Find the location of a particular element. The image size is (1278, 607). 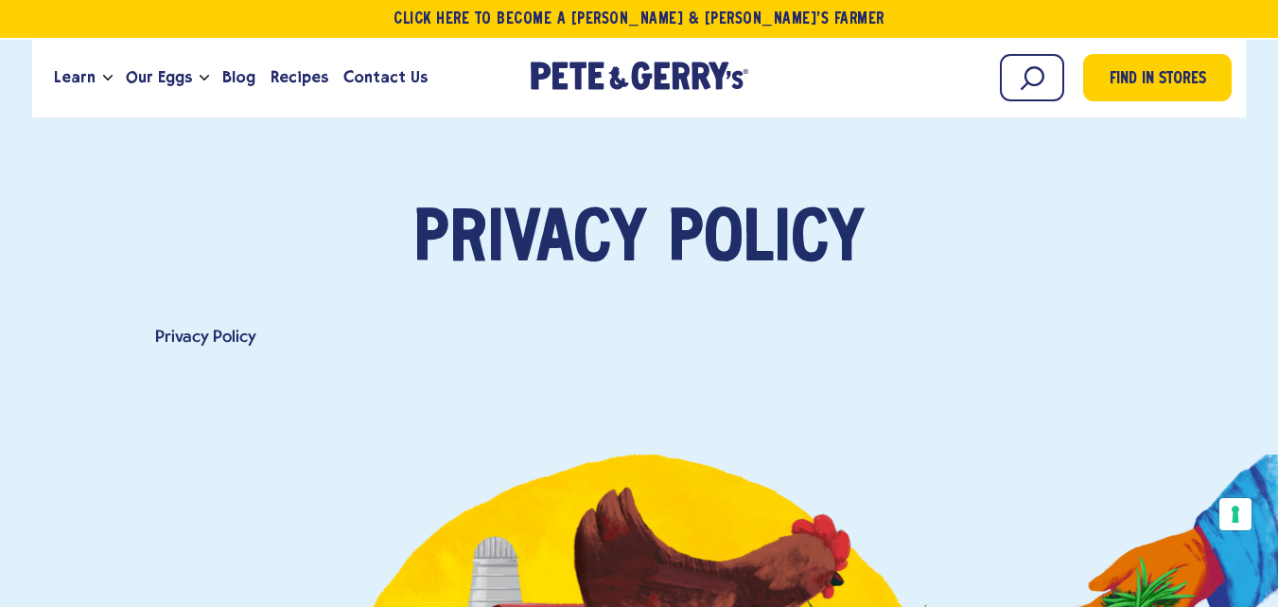

span: Our Eggs is located at coordinates (159, 77).